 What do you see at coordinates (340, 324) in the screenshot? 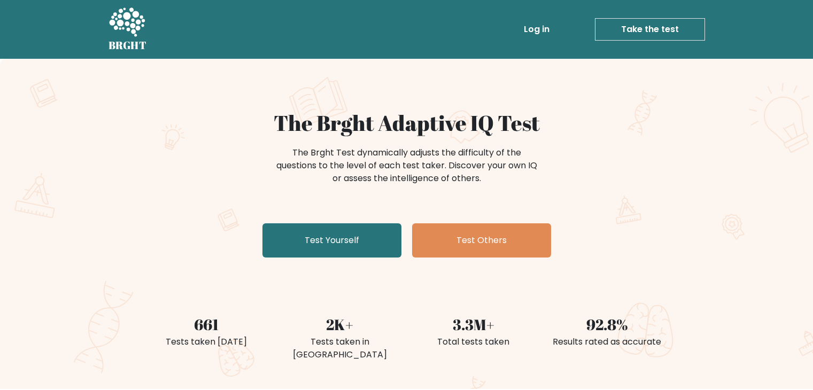
I see `div: 2K+` at bounding box center [340, 324].